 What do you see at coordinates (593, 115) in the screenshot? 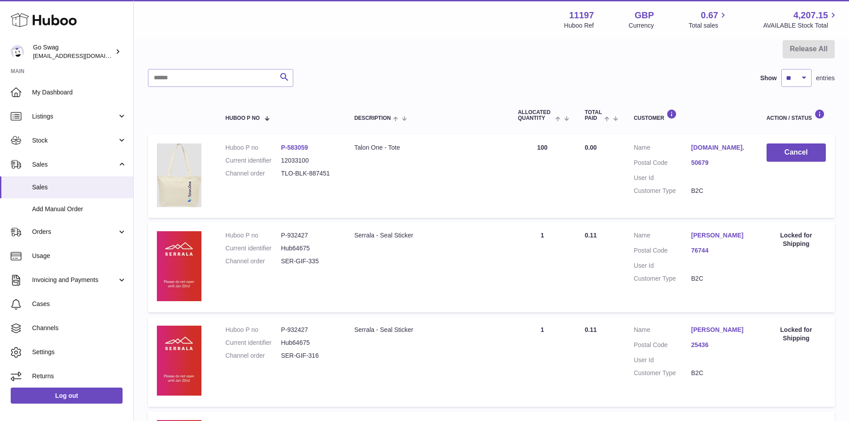
I see `span: Total paid` at bounding box center [593, 115].